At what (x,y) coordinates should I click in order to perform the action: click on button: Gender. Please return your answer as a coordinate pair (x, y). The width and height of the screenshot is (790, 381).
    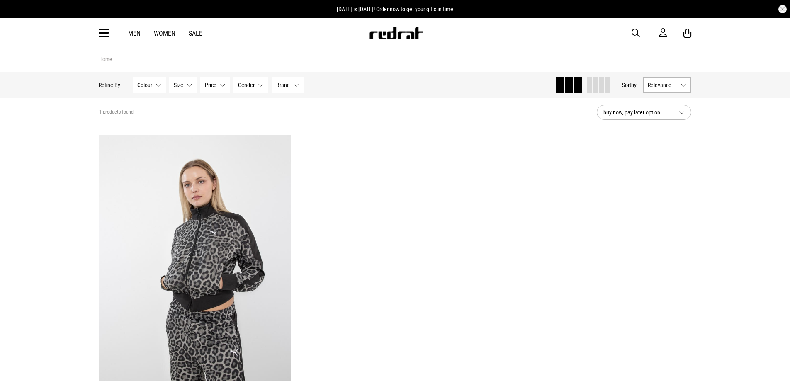
    Looking at the image, I should click on (251, 85).